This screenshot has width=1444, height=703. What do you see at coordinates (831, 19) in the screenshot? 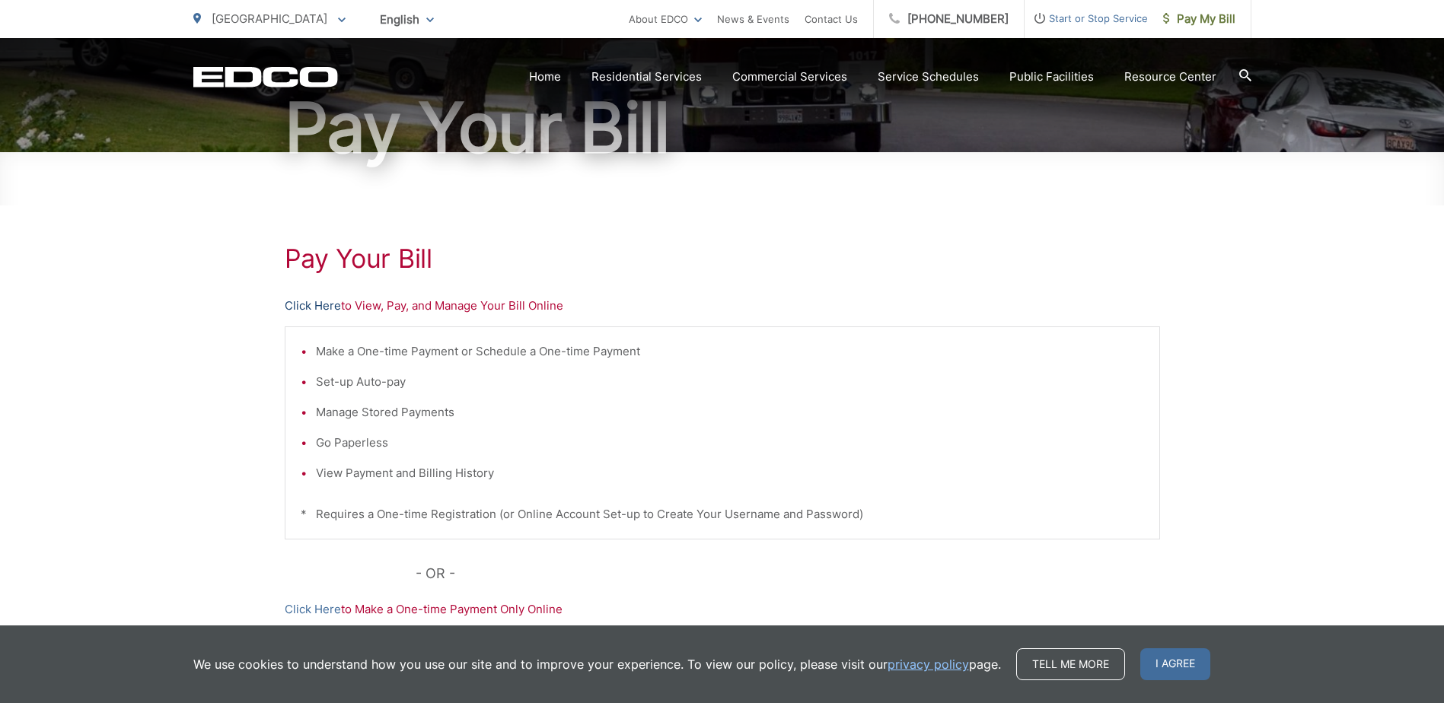
I see `a: Contact Us` at bounding box center [831, 19].